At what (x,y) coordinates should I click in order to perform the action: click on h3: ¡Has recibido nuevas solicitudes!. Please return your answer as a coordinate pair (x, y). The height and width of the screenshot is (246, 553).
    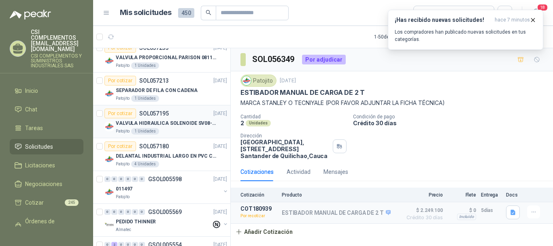
    Looking at the image, I should click on (443, 20).